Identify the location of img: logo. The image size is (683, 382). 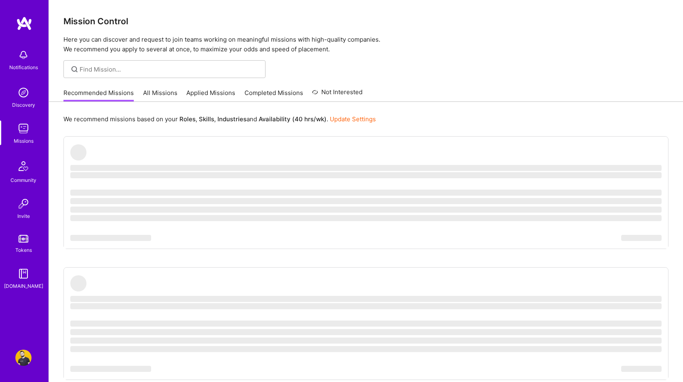
(24, 23).